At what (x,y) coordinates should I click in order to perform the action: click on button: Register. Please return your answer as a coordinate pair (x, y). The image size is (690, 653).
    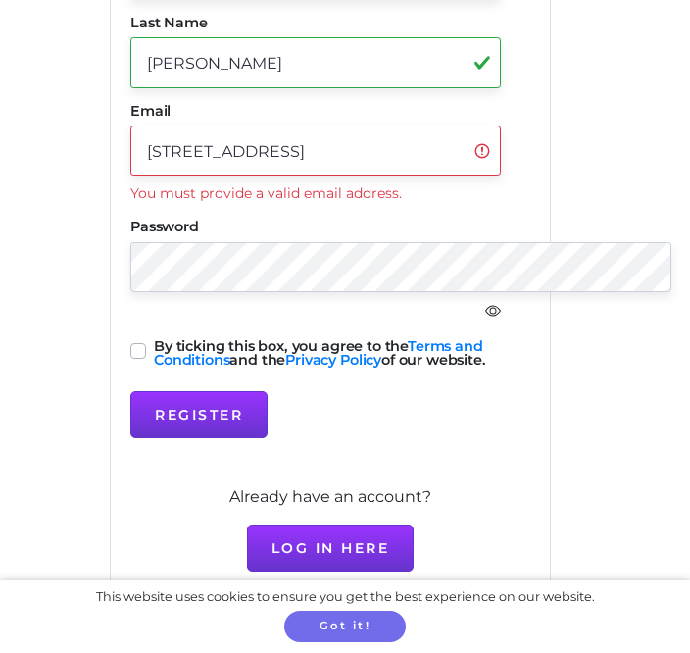
    Looking at the image, I should click on (199, 415).